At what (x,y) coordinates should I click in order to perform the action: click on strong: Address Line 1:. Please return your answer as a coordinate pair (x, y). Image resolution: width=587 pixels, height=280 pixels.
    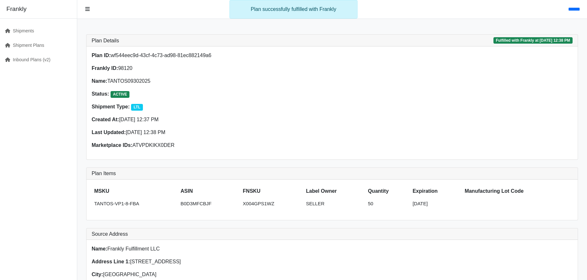
    Looking at the image, I should click on (111, 261).